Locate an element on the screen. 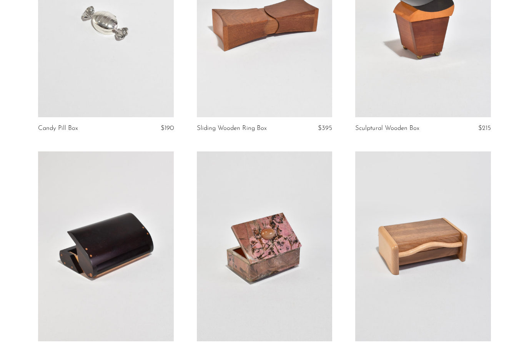 Image resolution: width=529 pixels, height=349 pixels. span: $190 is located at coordinates (167, 128).